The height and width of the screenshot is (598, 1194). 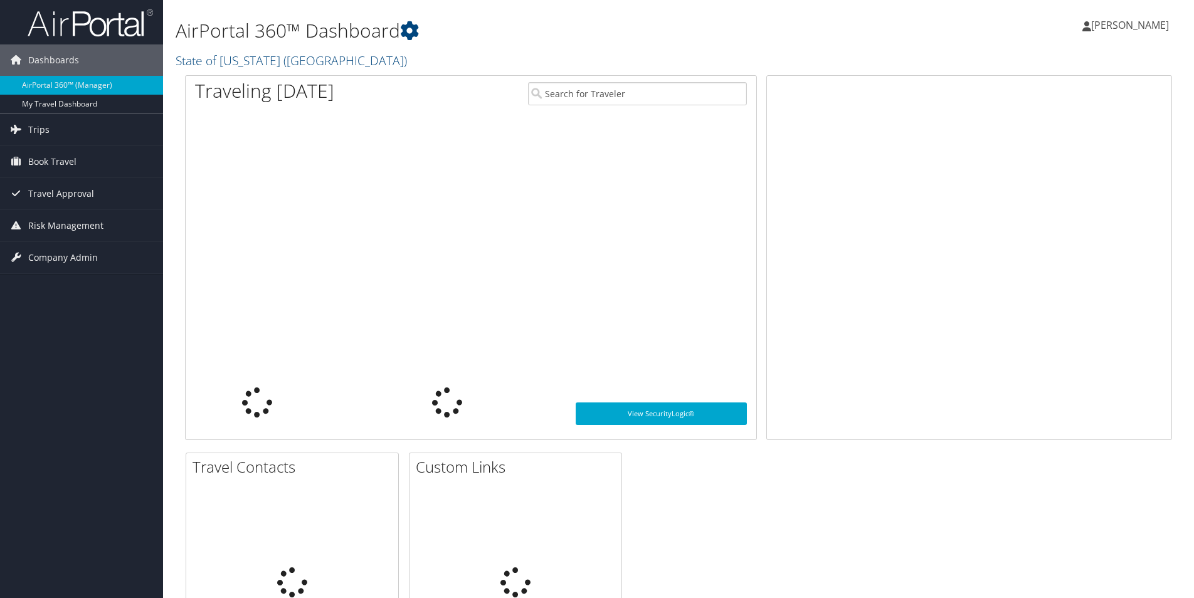 I want to click on img: airportal-logo.png, so click(x=90, y=23).